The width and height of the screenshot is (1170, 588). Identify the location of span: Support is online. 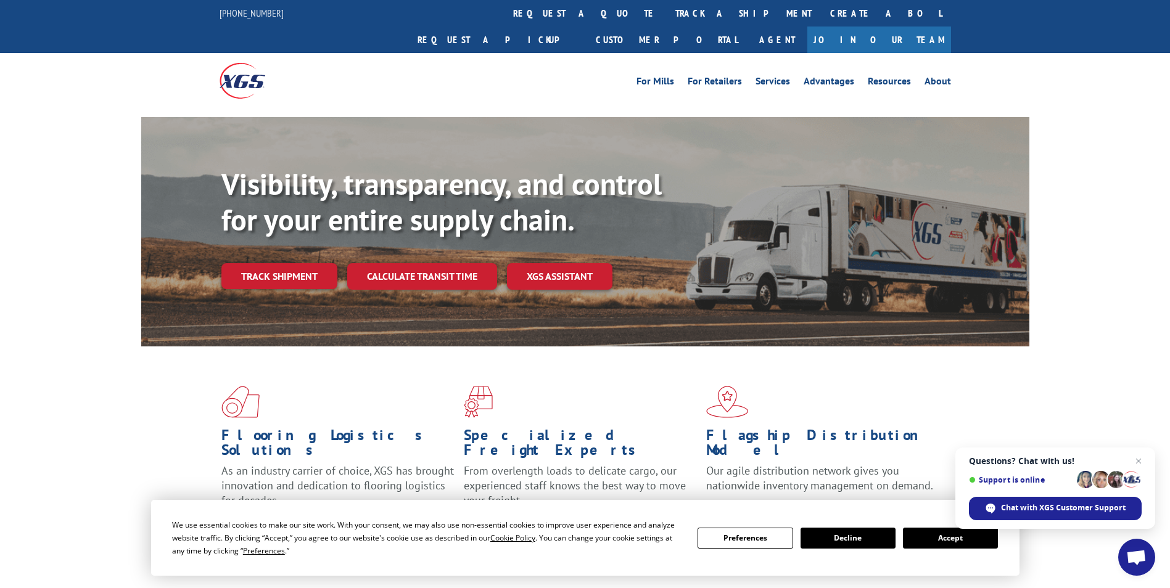
(1021, 480).